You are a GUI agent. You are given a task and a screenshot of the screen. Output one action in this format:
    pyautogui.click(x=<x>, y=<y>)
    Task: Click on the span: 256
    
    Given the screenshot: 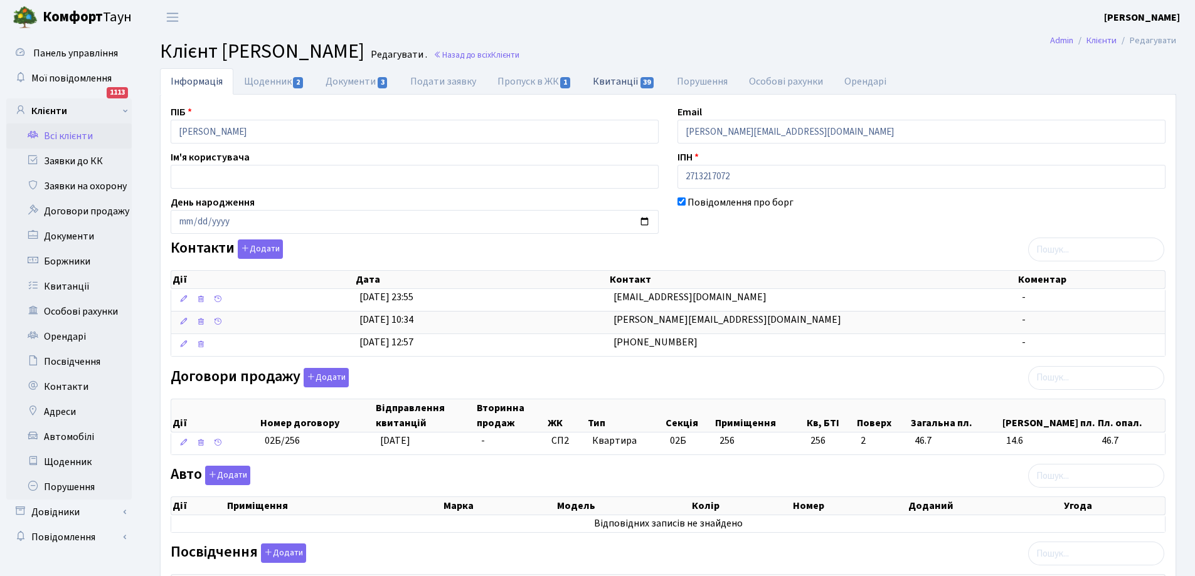 What is the action you would take?
    pyautogui.click(x=830, y=441)
    